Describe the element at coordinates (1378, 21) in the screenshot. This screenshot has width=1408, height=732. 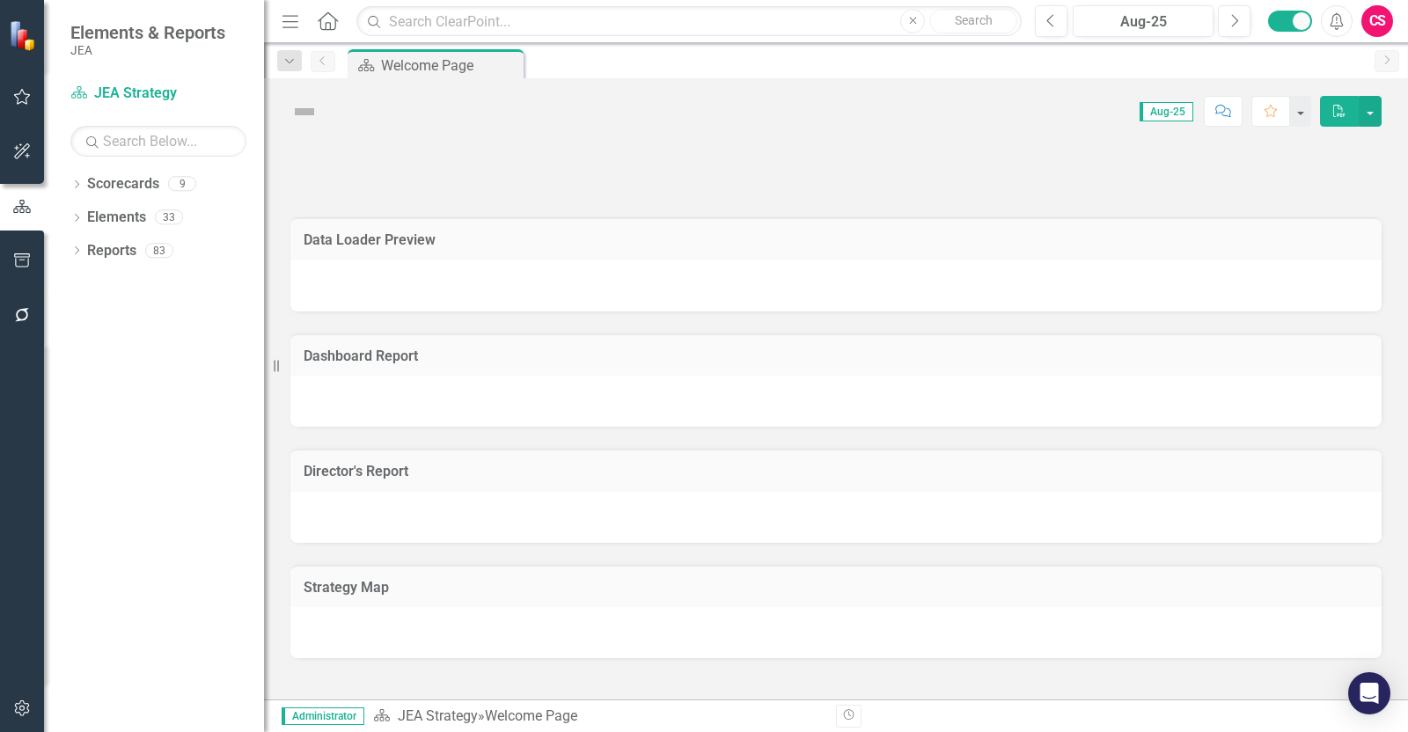
I see `div: CS` at that location.